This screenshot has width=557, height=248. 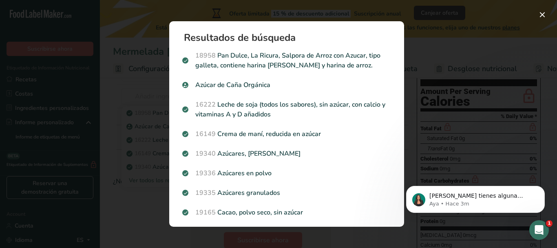 What do you see at coordinates (287, 85) in the screenshot?
I see `p: Azúcar de Caña Orgánica` at bounding box center [287, 85].